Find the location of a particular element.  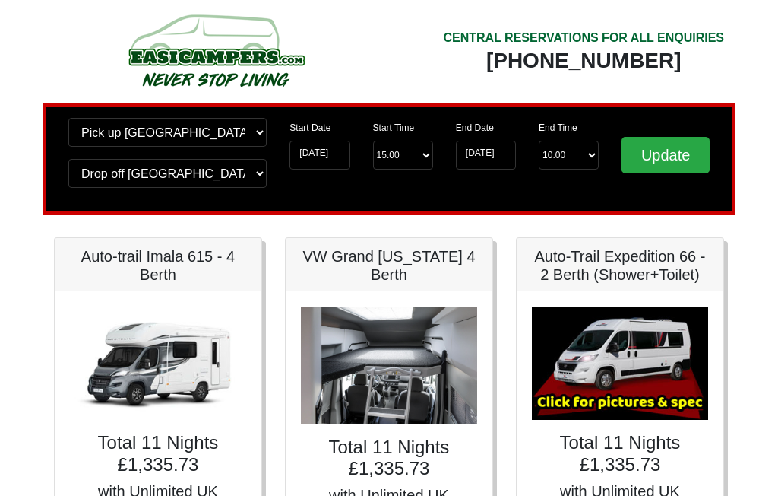

img: Auto-trail Imala 615 - 4 Berth is located at coordinates (158, 363).